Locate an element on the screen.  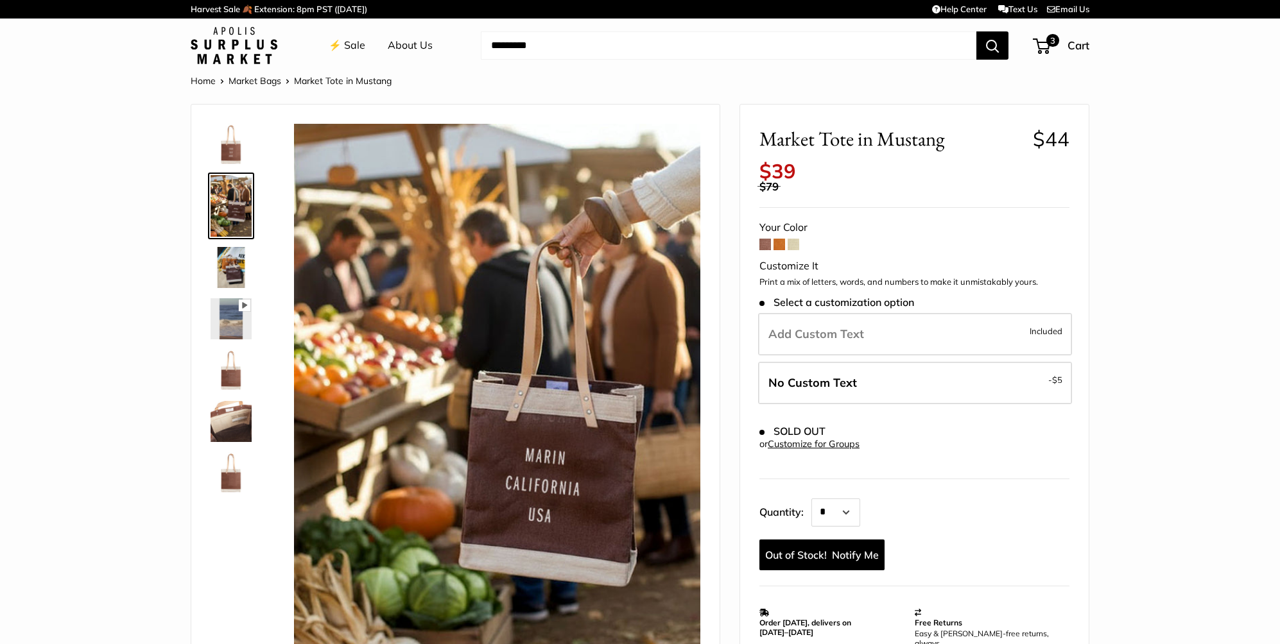
span: Add Custom Text is located at coordinates (816, 334).